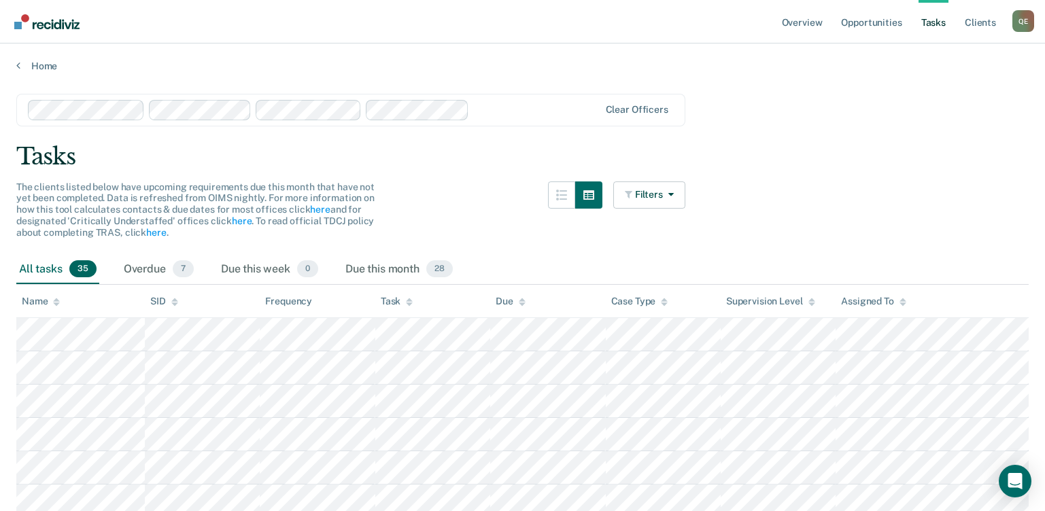  I want to click on div: Overdue7, so click(158, 270).